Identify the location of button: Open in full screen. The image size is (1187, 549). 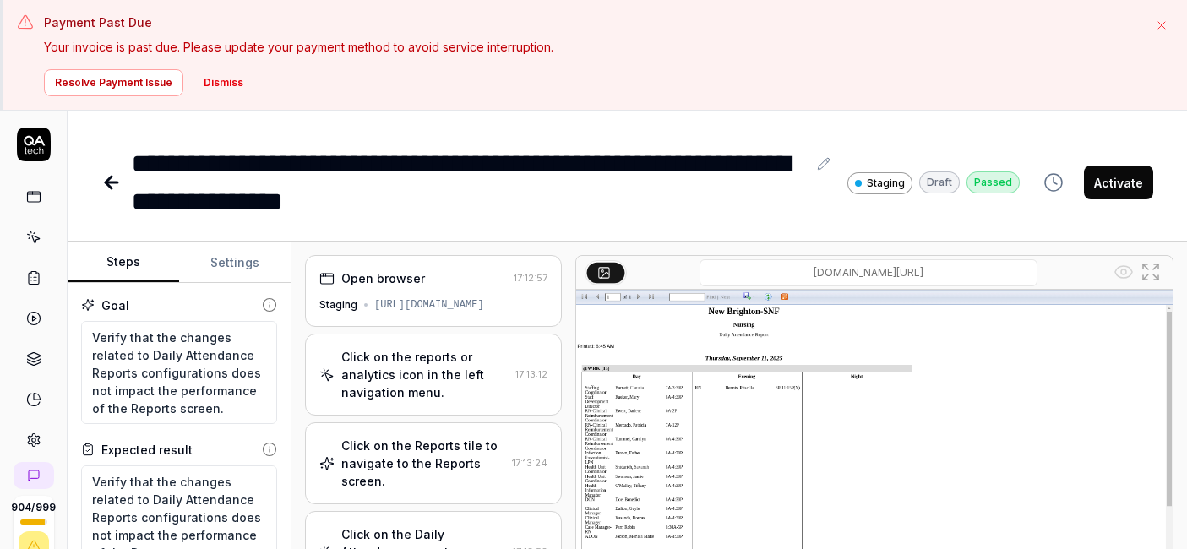
(1150, 272).